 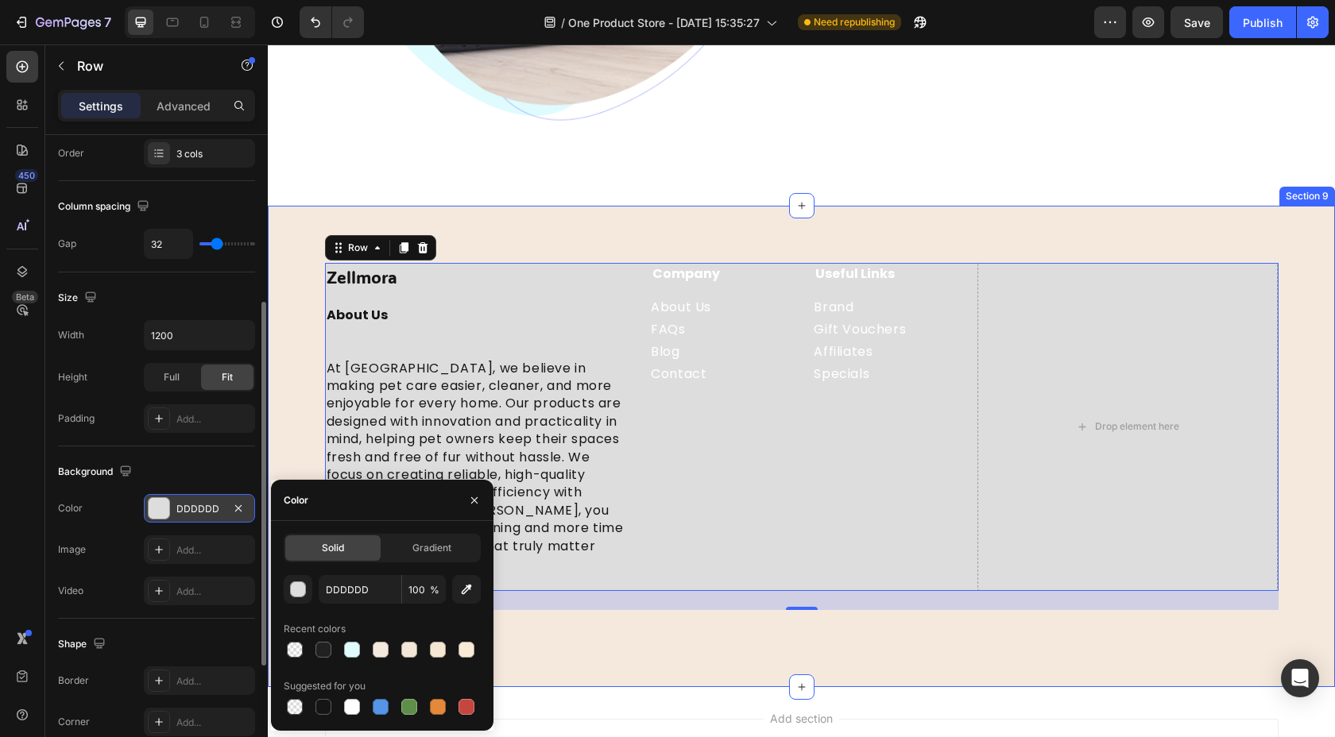 I want to click on div: Order, so click(x=71, y=153).